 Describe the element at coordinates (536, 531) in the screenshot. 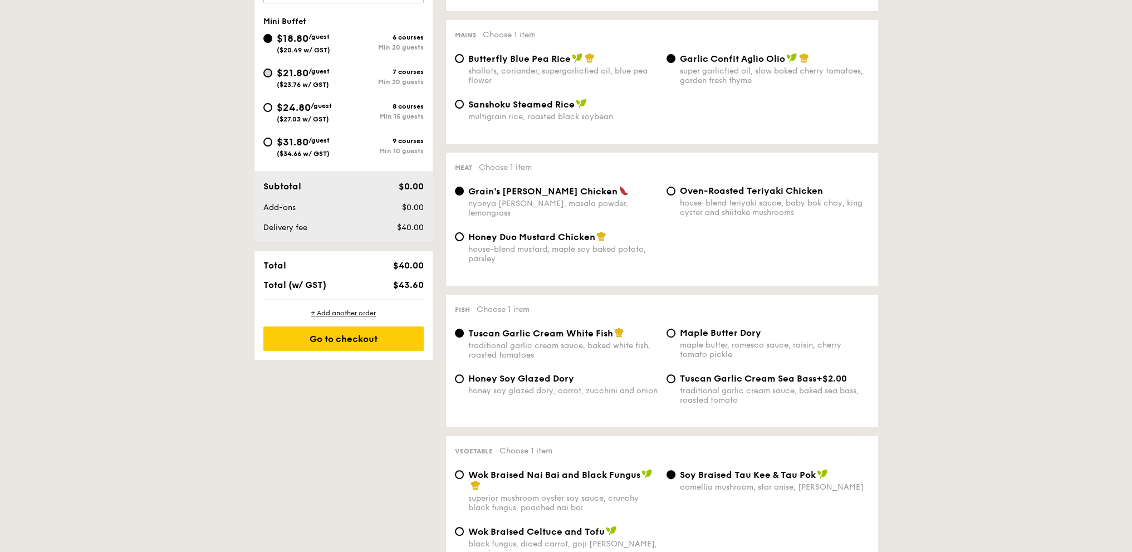

I see `span: Wok Braised Celtuce and Tofu` at that location.